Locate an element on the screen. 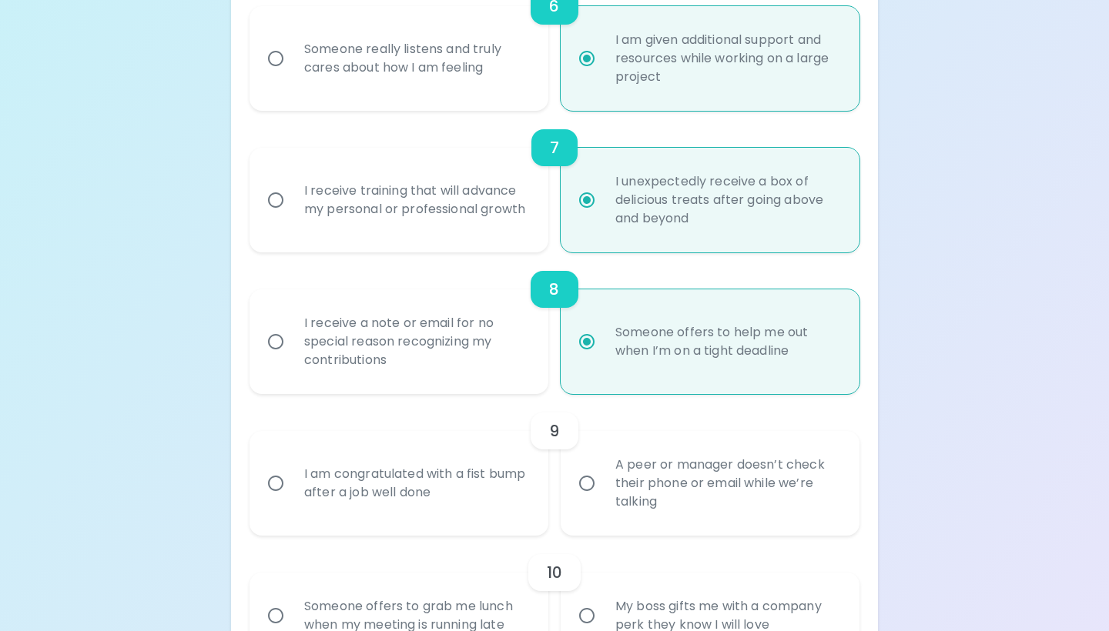  h6: 9 is located at coordinates (554, 431).